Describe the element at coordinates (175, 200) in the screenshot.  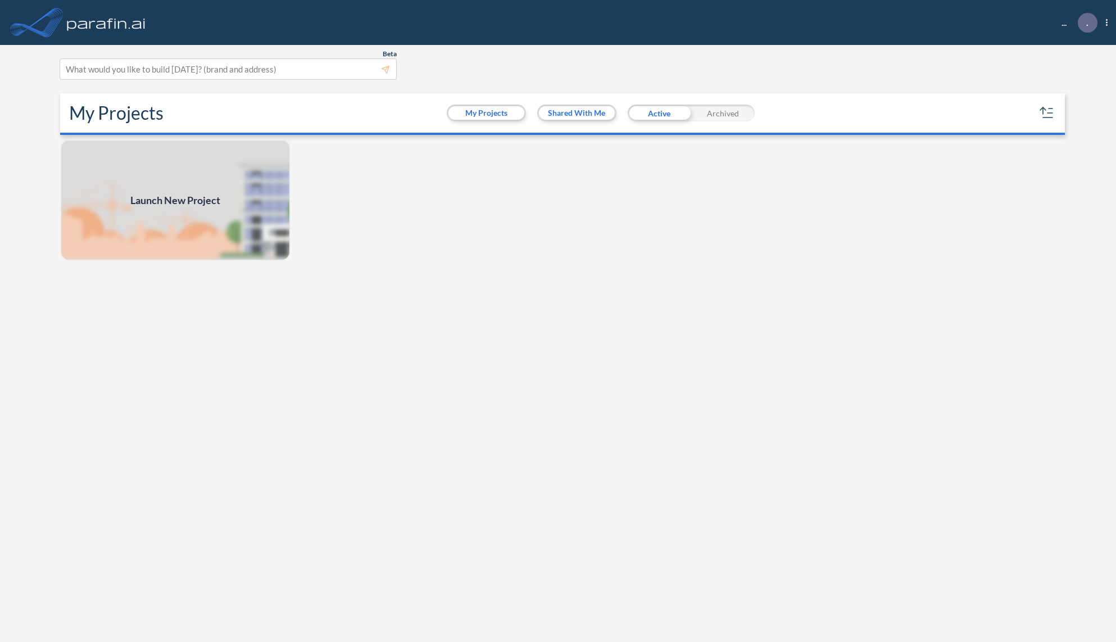
I see `span: Launch New Project` at that location.